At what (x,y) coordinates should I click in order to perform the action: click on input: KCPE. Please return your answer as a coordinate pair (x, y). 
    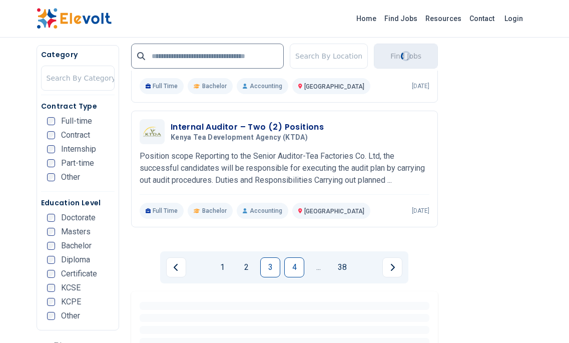
    Looking at the image, I should click on (51, 302).